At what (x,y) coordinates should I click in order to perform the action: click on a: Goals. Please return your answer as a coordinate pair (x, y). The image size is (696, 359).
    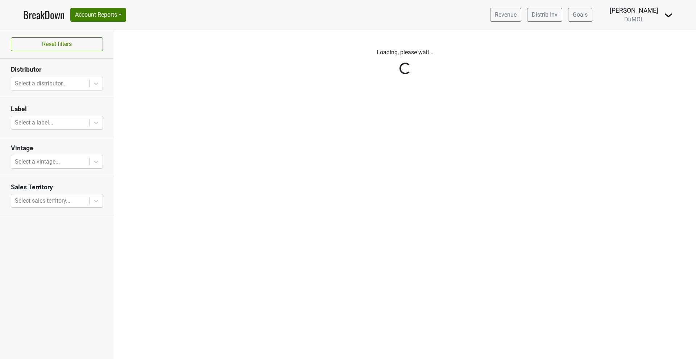
    Looking at the image, I should click on (580, 15).